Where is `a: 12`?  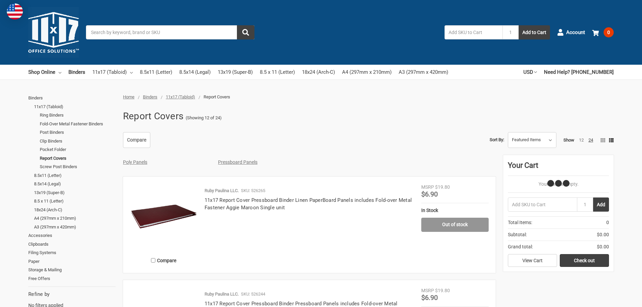
a: 12 is located at coordinates (581, 140).